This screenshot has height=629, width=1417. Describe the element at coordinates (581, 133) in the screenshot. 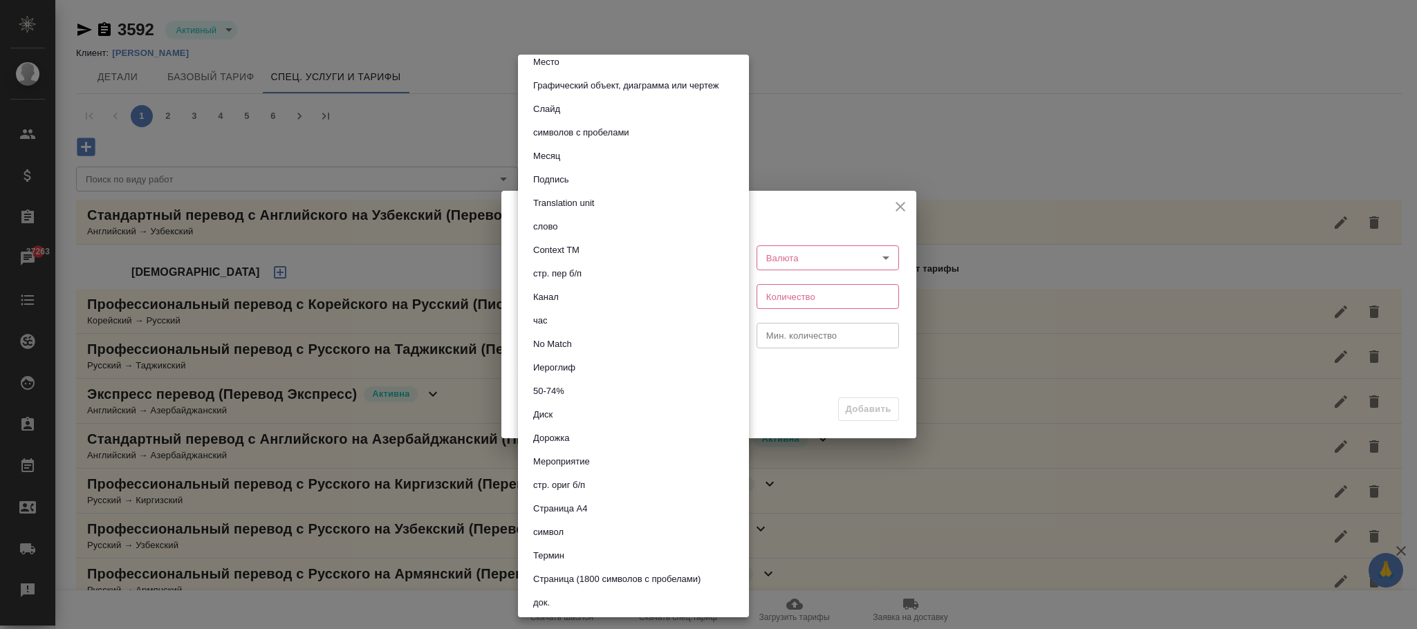

I see `button: символов с пробелами` at that location.